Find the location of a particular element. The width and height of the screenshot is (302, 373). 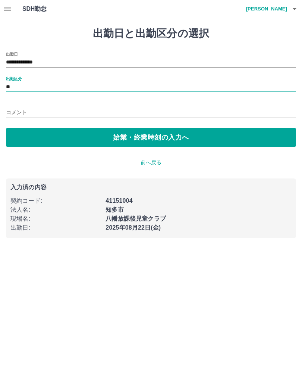

b: 知多市 is located at coordinates (115, 209).